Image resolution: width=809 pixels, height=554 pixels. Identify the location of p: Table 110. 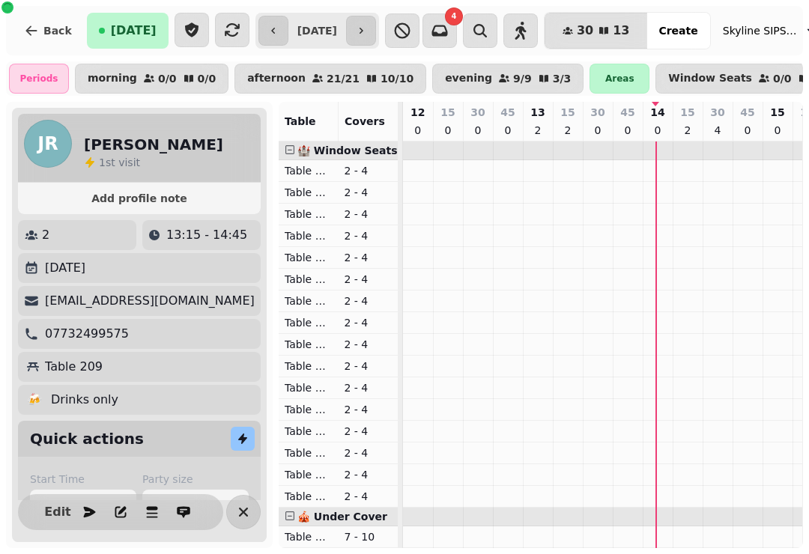
(309, 366).